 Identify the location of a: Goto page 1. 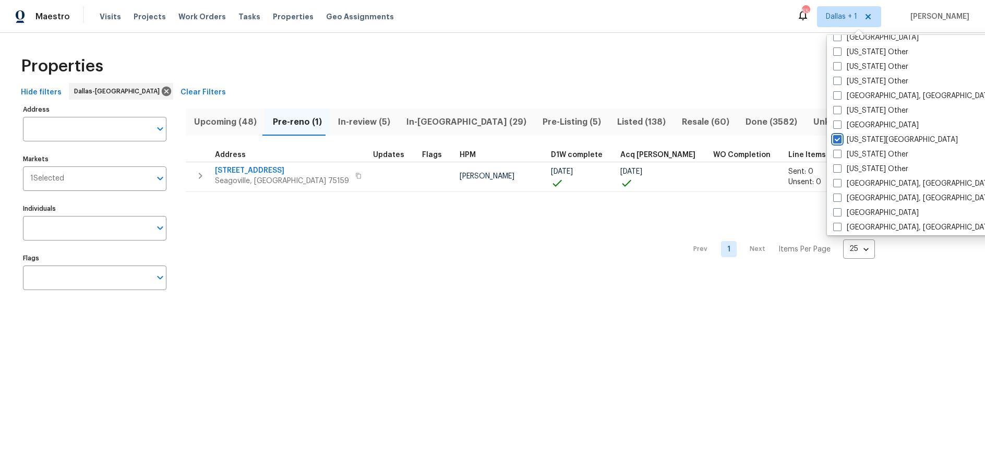
(729, 249).